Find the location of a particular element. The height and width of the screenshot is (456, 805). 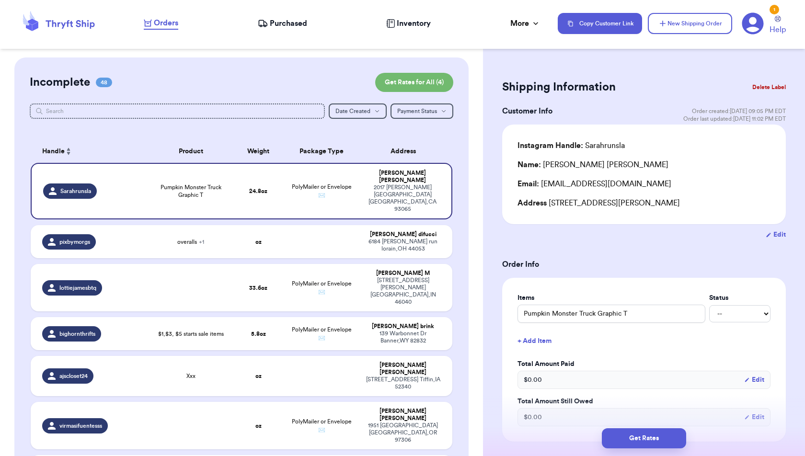

input: Search is located at coordinates (177, 111).